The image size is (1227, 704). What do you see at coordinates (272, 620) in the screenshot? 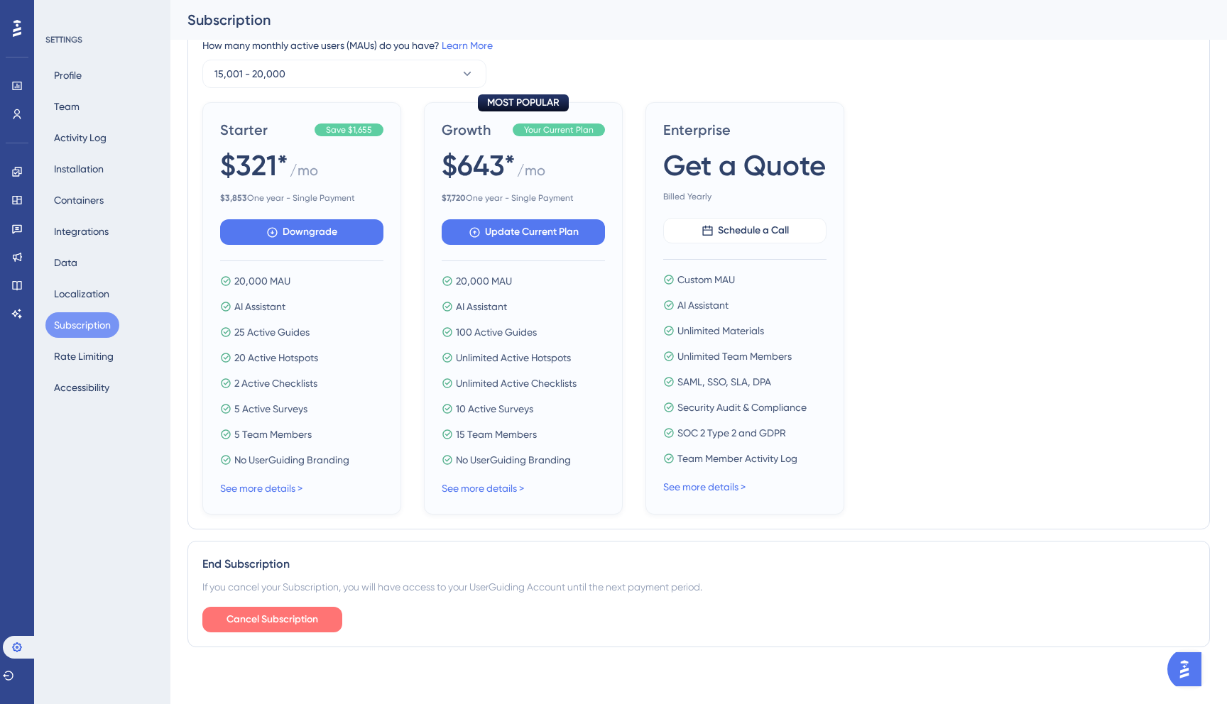
I see `span: Cancel Subscription` at bounding box center [272, 620].